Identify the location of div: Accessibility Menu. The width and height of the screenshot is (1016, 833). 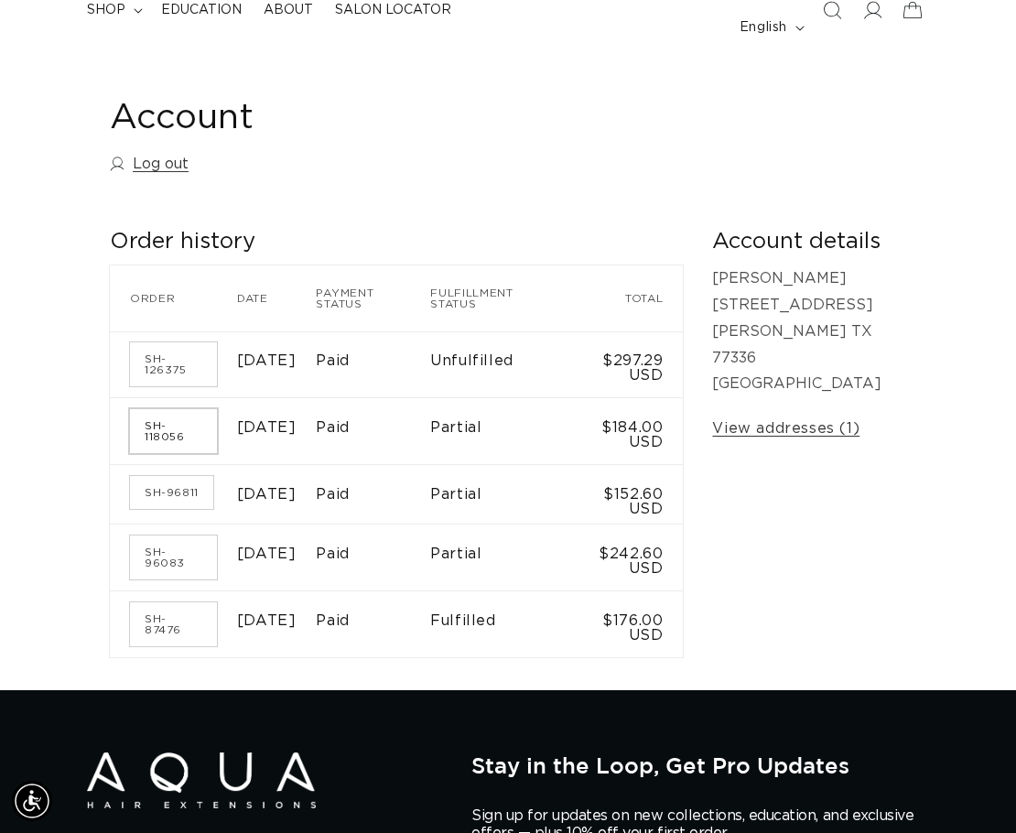
(32, 801).